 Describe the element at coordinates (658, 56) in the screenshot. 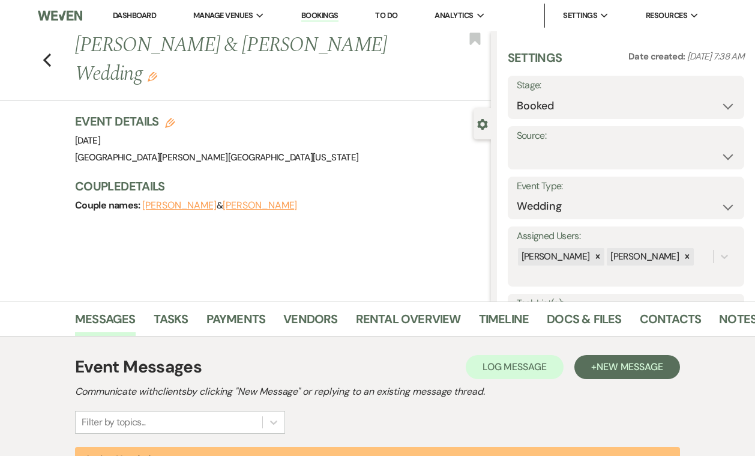

I see `span: Date created:` at that location.